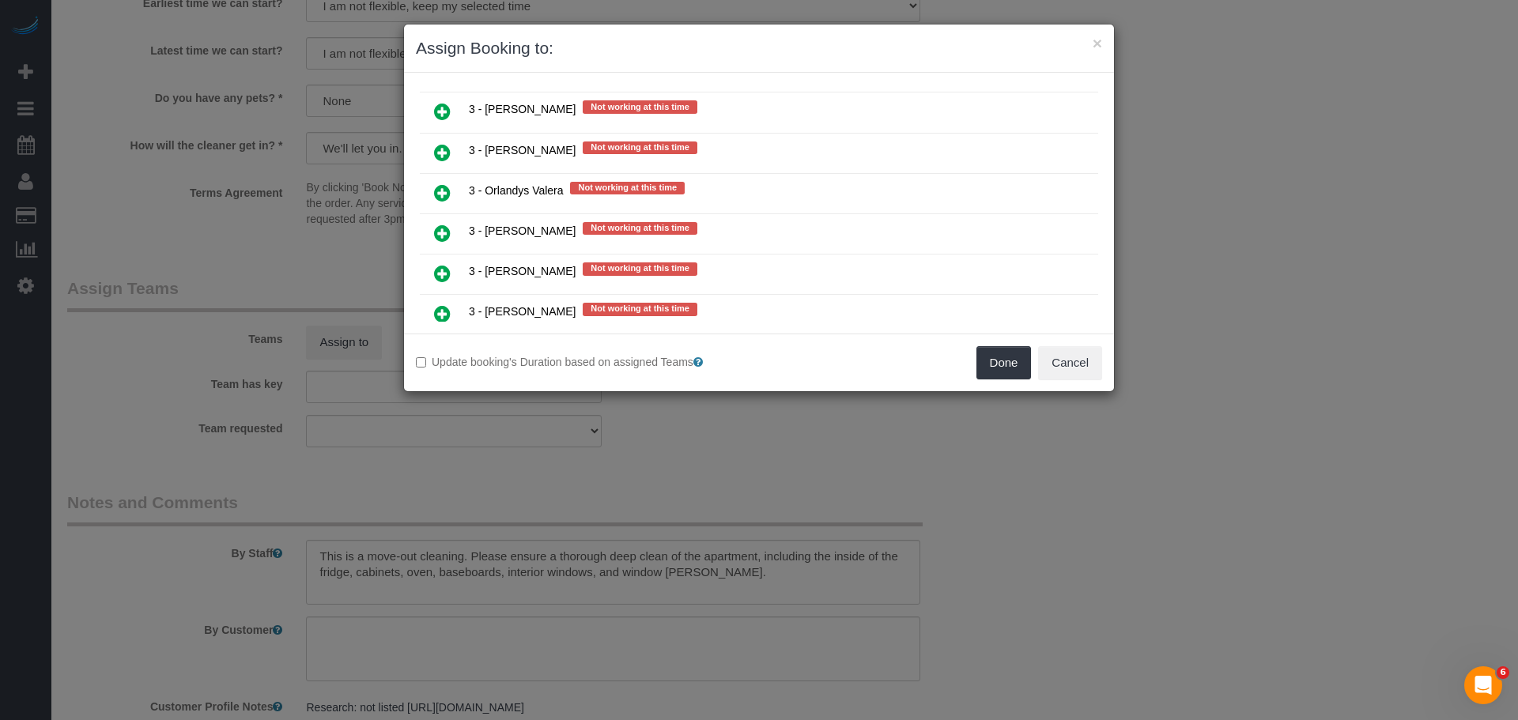 Image resolution: width=1518 pixels, height=720 pixels. I want to click on input: Update booking's Duration based on assigned Teams, so click(421, 362).